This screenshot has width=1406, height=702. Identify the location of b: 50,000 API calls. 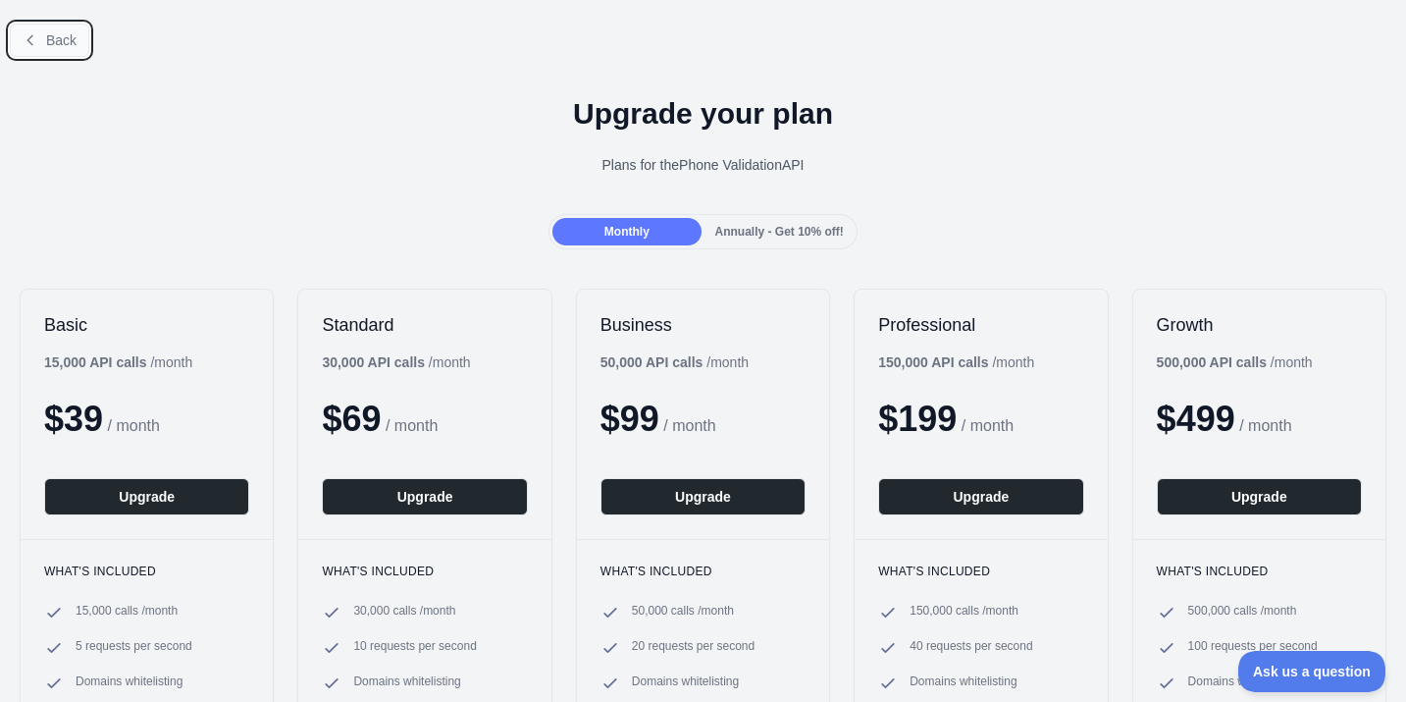
(651, 362).